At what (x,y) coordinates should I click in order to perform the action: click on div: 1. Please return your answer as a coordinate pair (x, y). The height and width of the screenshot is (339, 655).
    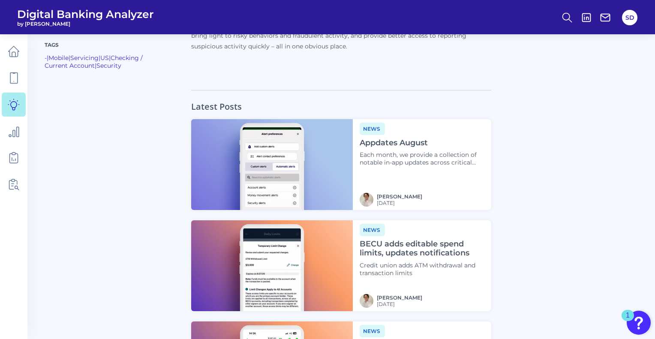
    Looking at the image, I should click on (628, 321).